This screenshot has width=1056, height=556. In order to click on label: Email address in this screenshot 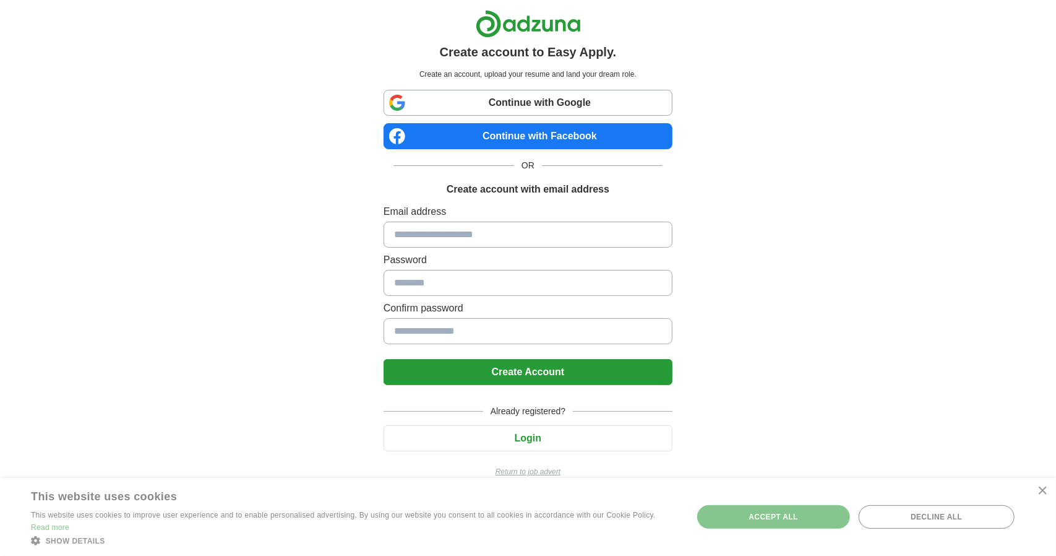, I will do `click(528, 212)`.